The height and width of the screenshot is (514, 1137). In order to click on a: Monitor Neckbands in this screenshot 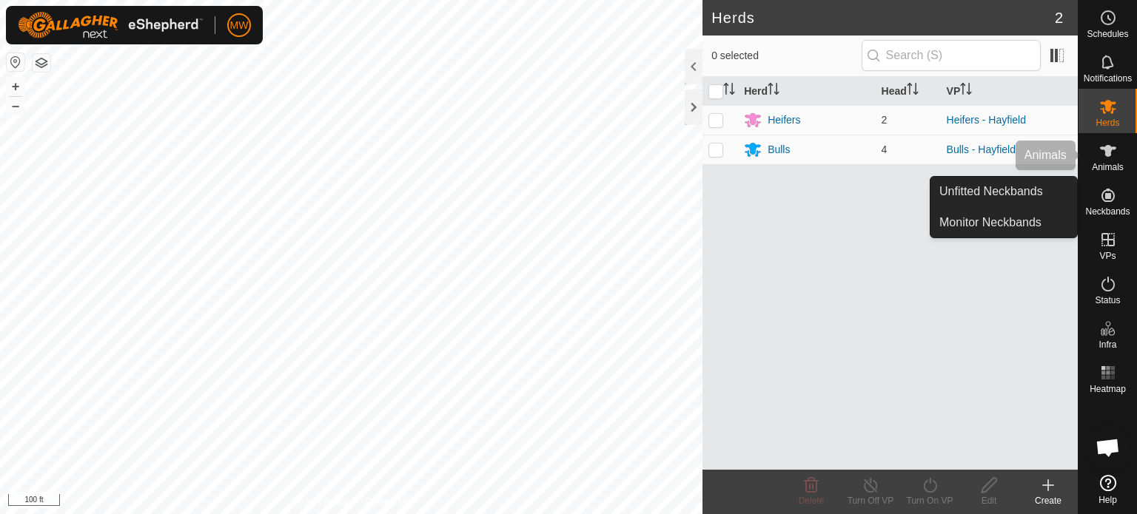, I will do `click(1004, 223)`.